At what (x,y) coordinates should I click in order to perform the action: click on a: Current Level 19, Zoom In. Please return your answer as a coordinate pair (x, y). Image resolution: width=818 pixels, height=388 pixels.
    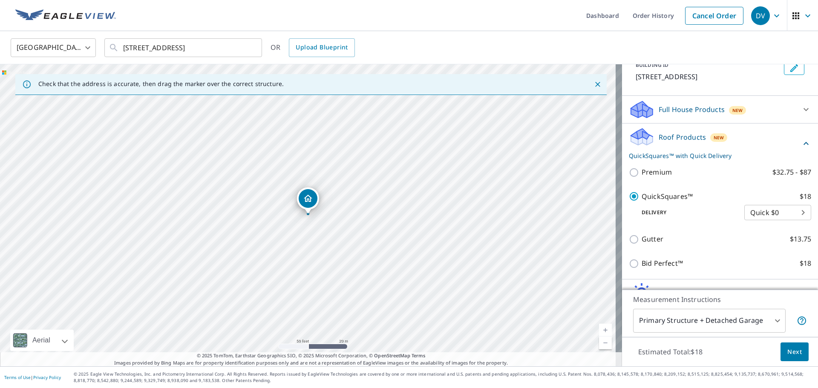
    Looking at the image, I should click on (605, 330).